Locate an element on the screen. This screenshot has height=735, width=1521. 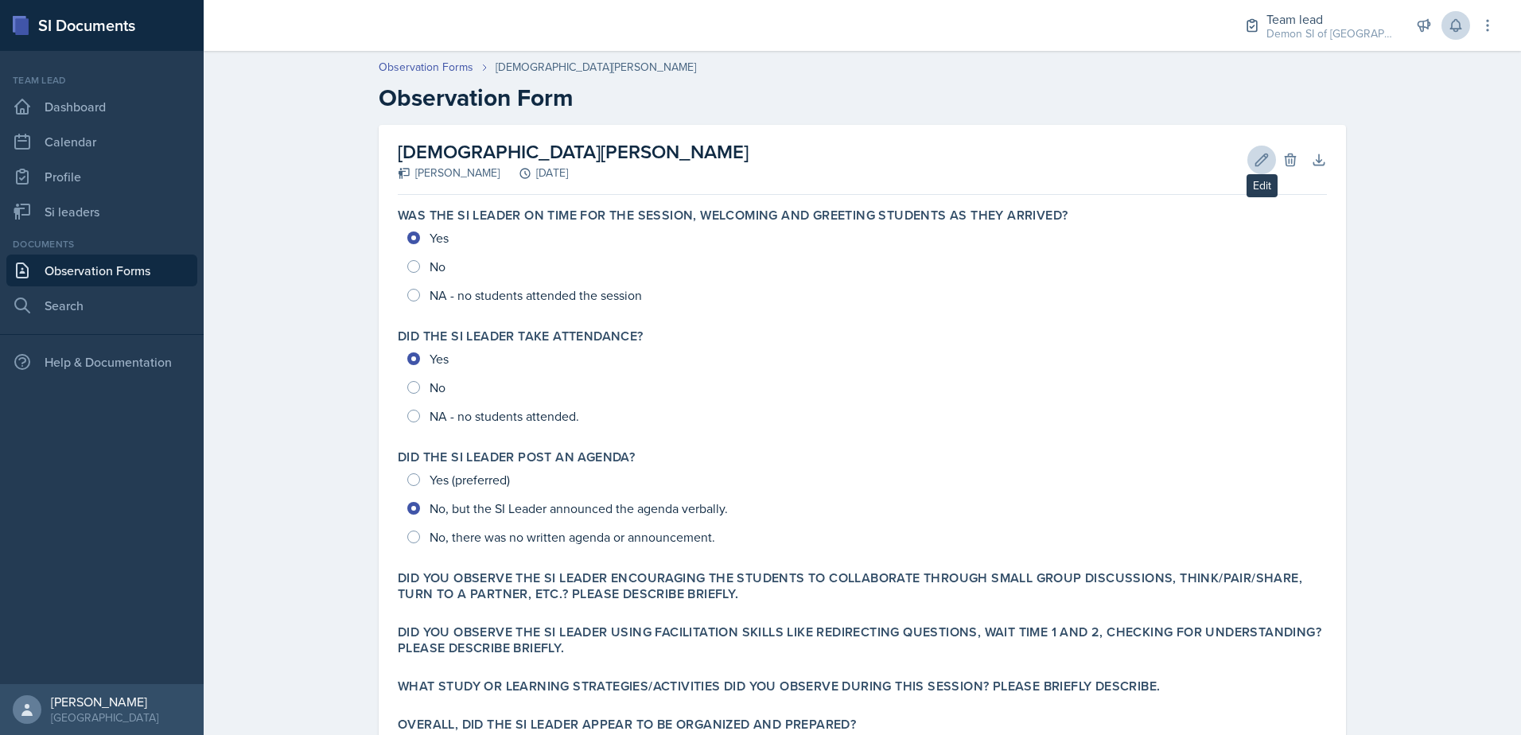
a: Search is located at coordinates (102, 305).